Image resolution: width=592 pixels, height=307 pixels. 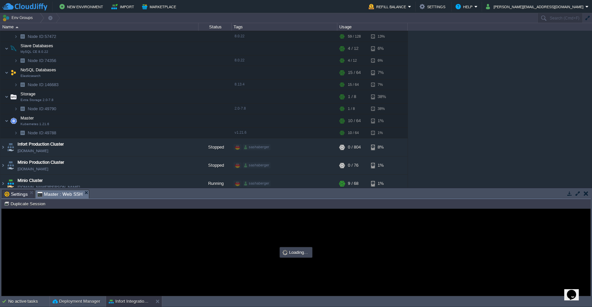 I want to click on div: 1 / 8, so click(x=352, y=97).